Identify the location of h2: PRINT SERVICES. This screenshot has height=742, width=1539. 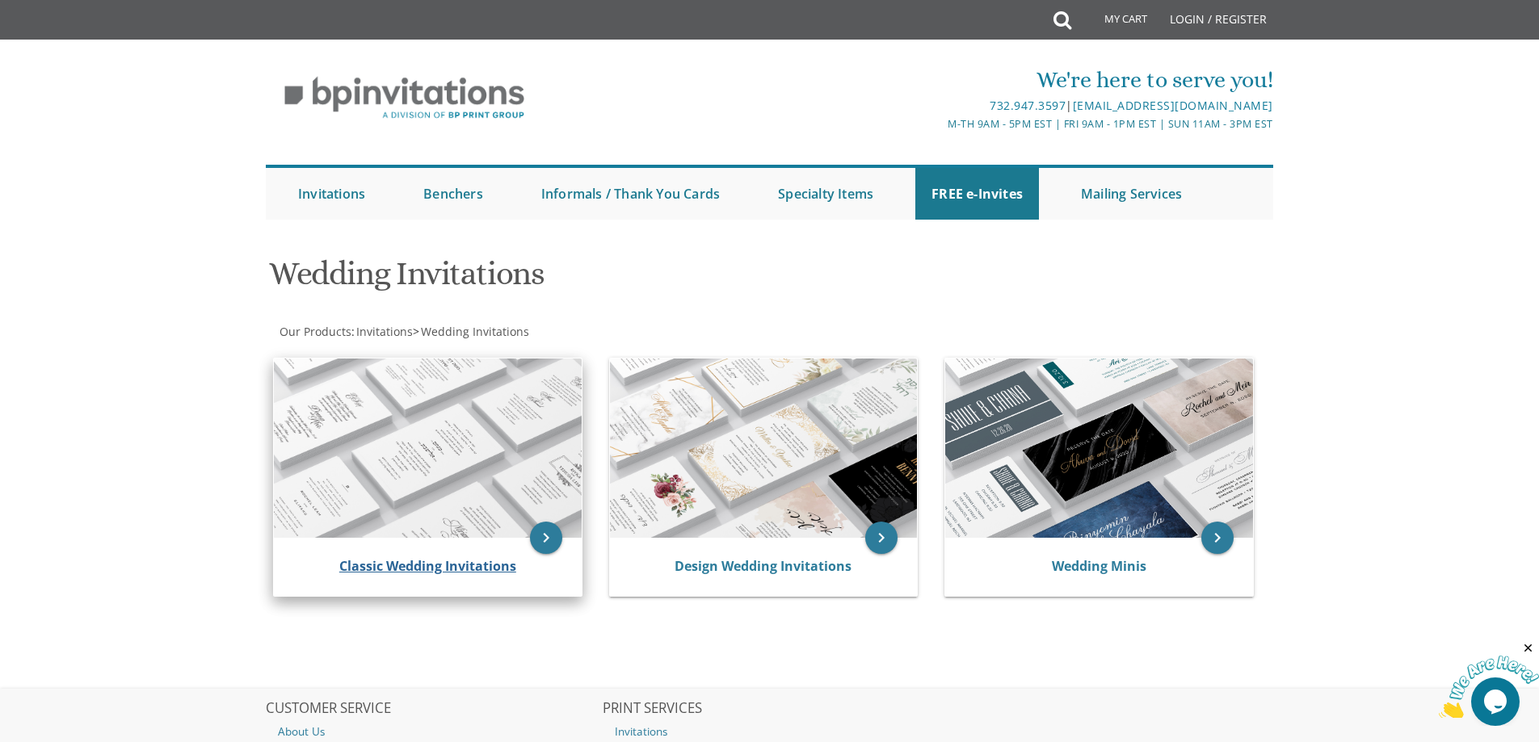
(770, 709).